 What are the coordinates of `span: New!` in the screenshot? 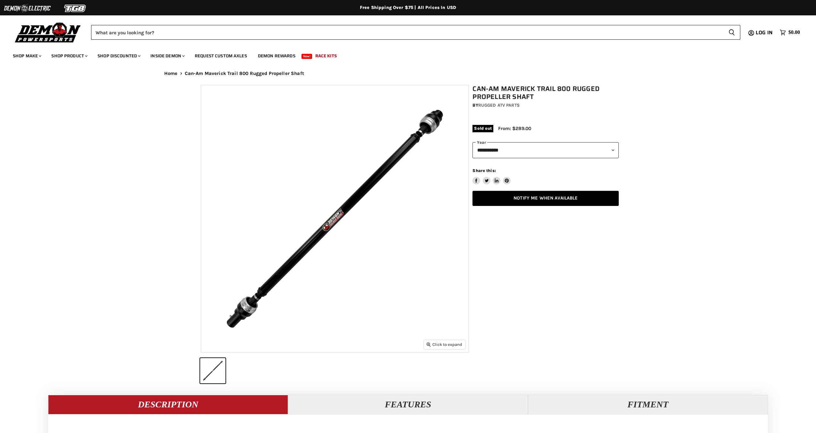 It's located at (307, 56).